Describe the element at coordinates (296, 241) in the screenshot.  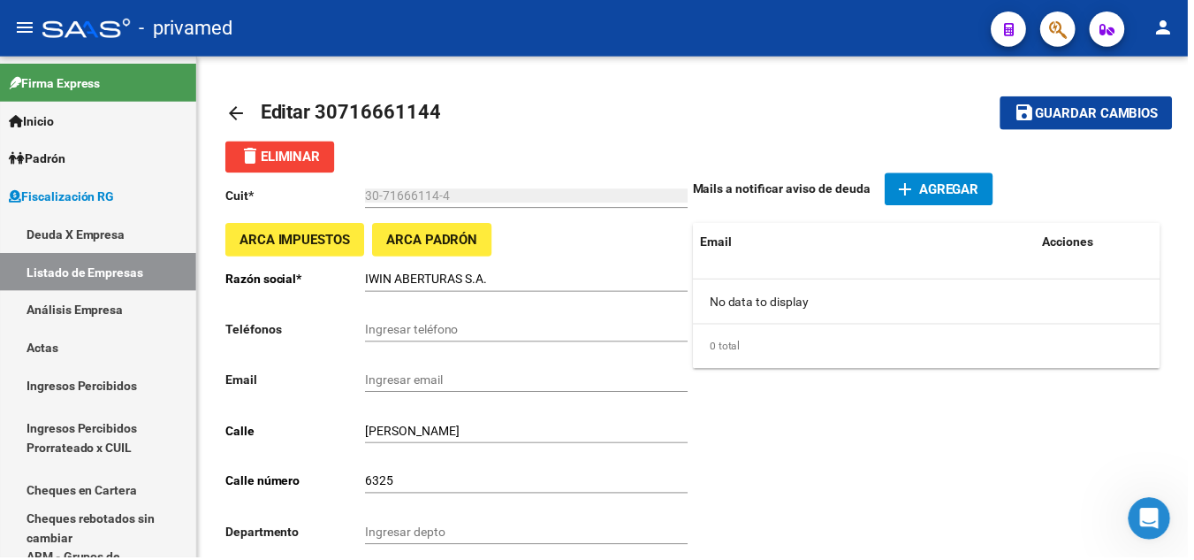
I see `span: ARCA Impuestos` at that location.